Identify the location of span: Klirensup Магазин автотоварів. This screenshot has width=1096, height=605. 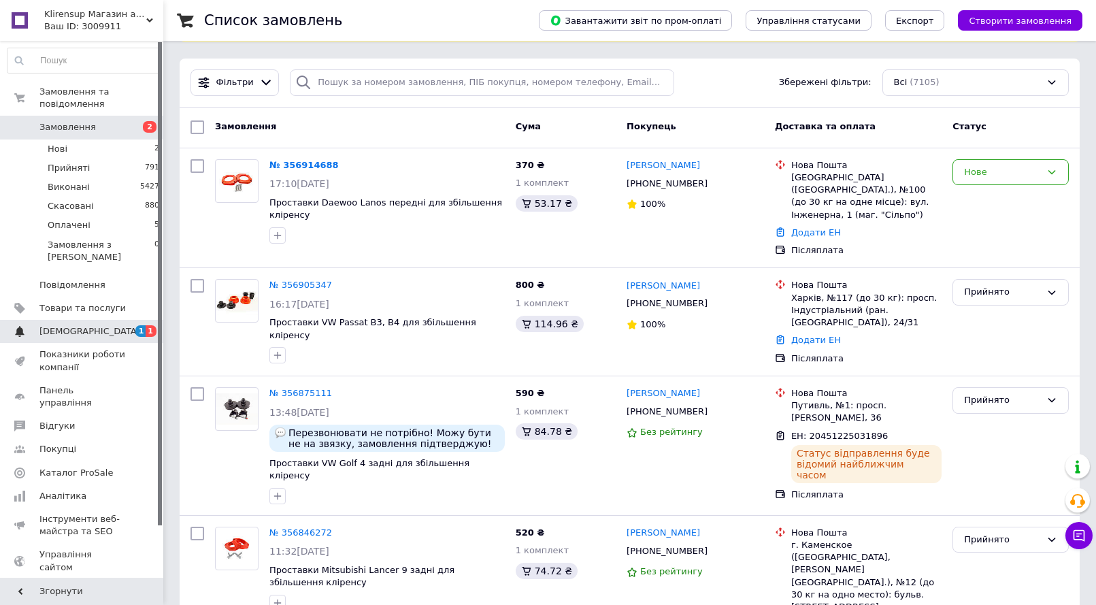
(95, 14).